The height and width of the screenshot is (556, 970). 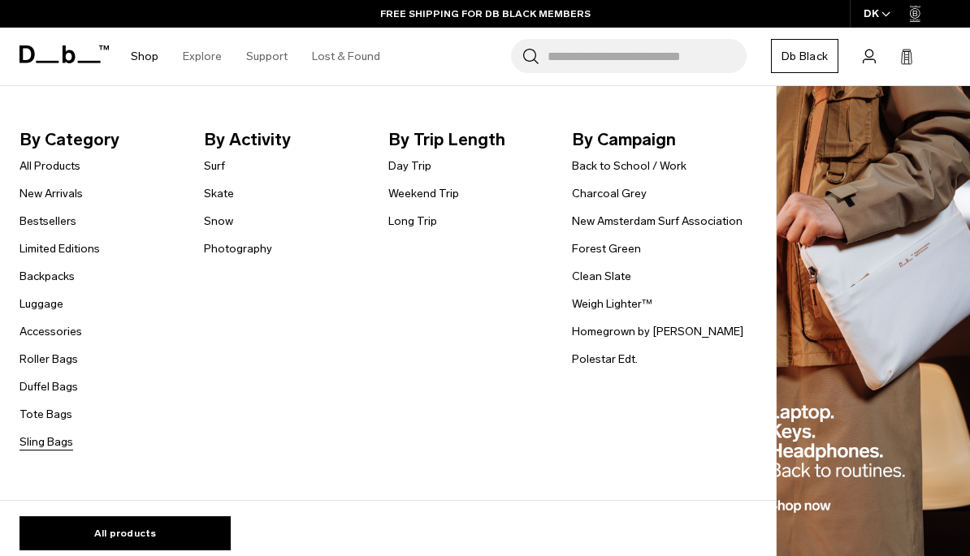 I want to click on a: Luggage, so click(x=41, y=304).